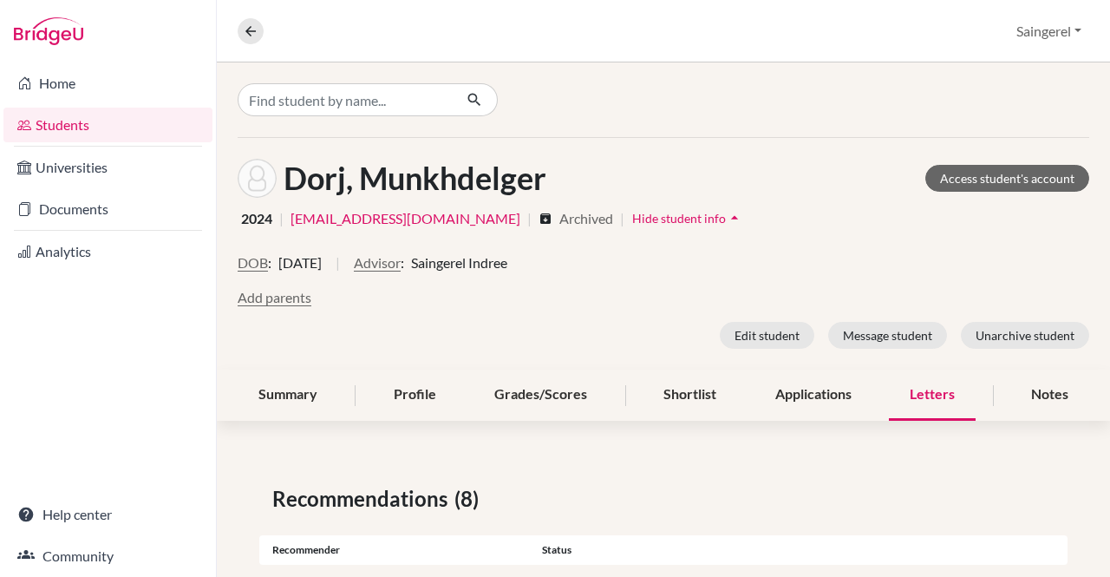  What do you see at coordinates (49, 31) in the screenshot?
I see `img: Bridge-U` at bounding box center [49, 31].